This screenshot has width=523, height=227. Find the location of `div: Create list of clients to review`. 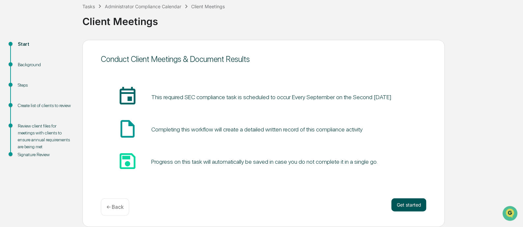

div: Create list of clients to review is located at coordinates (45, 105).